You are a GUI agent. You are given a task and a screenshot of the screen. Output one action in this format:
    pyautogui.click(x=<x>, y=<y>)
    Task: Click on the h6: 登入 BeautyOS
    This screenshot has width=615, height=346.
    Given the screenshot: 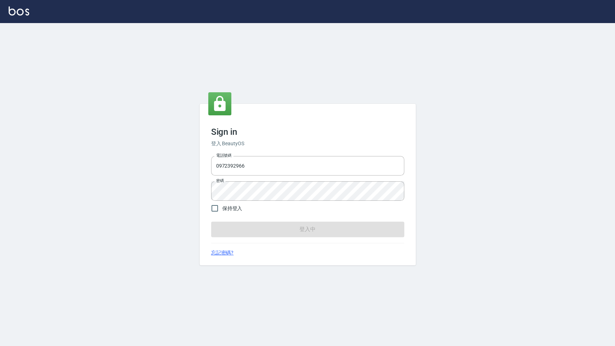 What is the action you would take?
    pyautogui.click(x=308, y=143)
    